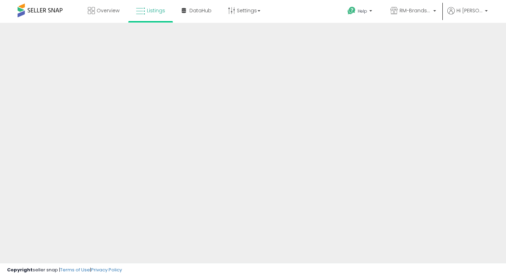 Image resolution: width=506 pixels, height=277 pixels. Describe the element at coordinates (416, 11) in the screenshot. I see `span: RM-Brands (DE)` at that location.